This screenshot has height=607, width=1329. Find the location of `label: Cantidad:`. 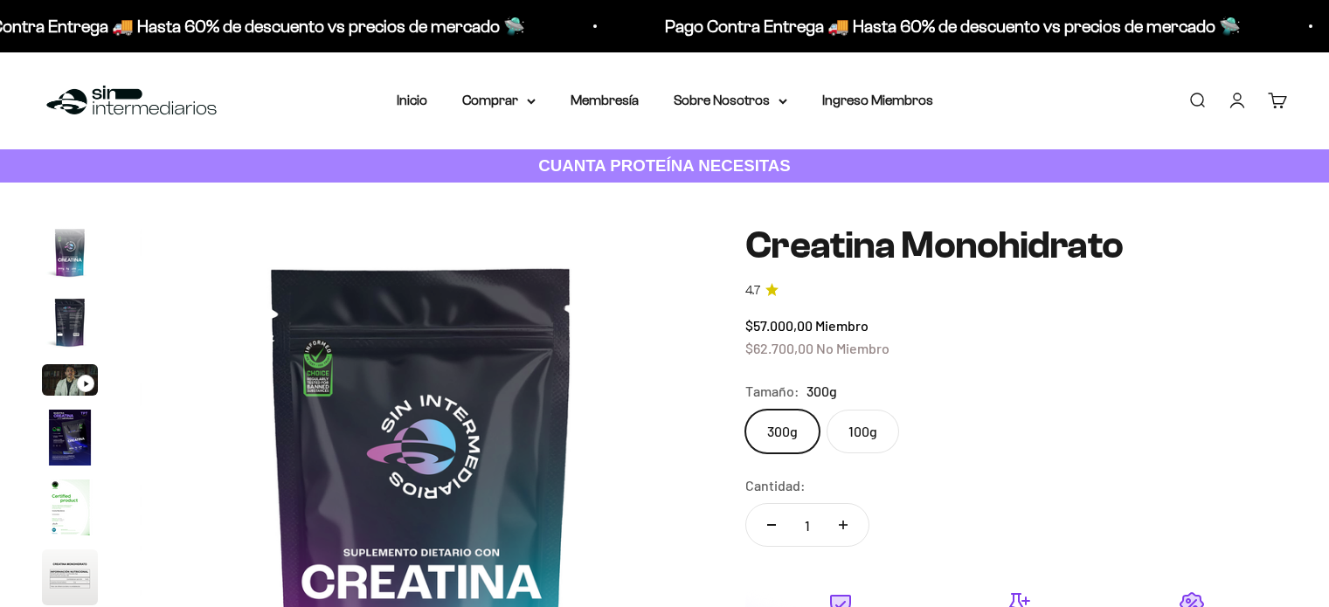

label: Cantidad: is located at coordinates (775, 486).